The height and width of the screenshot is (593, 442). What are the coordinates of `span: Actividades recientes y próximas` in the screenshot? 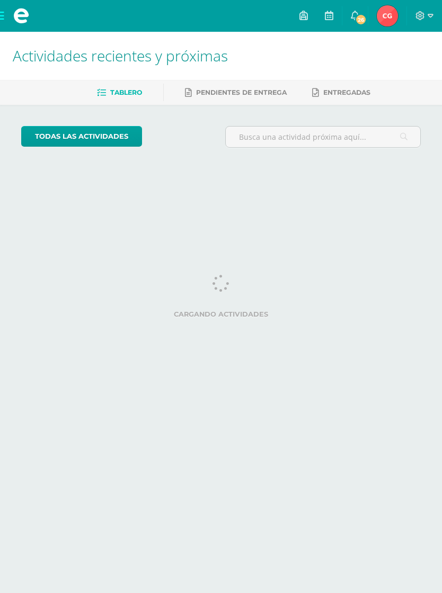 It's located at (120, 56).